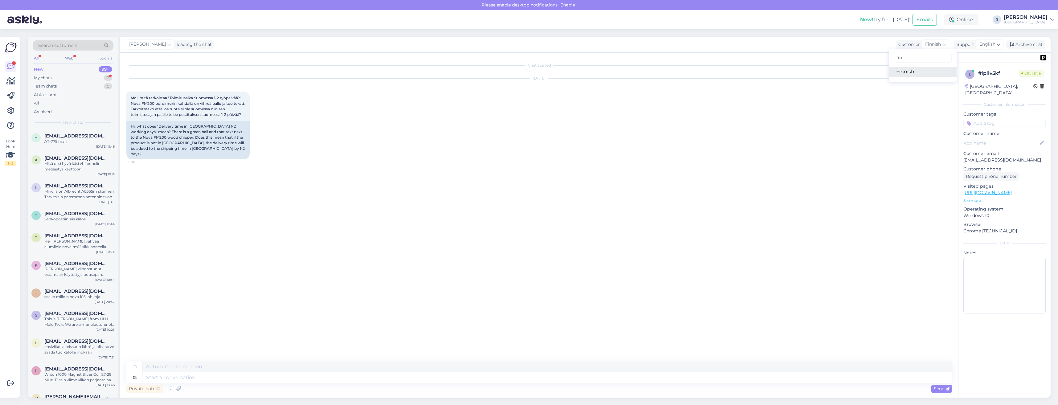 Image resolution: width=1058 pixels, height=405 pixels. I want to click on div: Request phone number, so click(991, 176).